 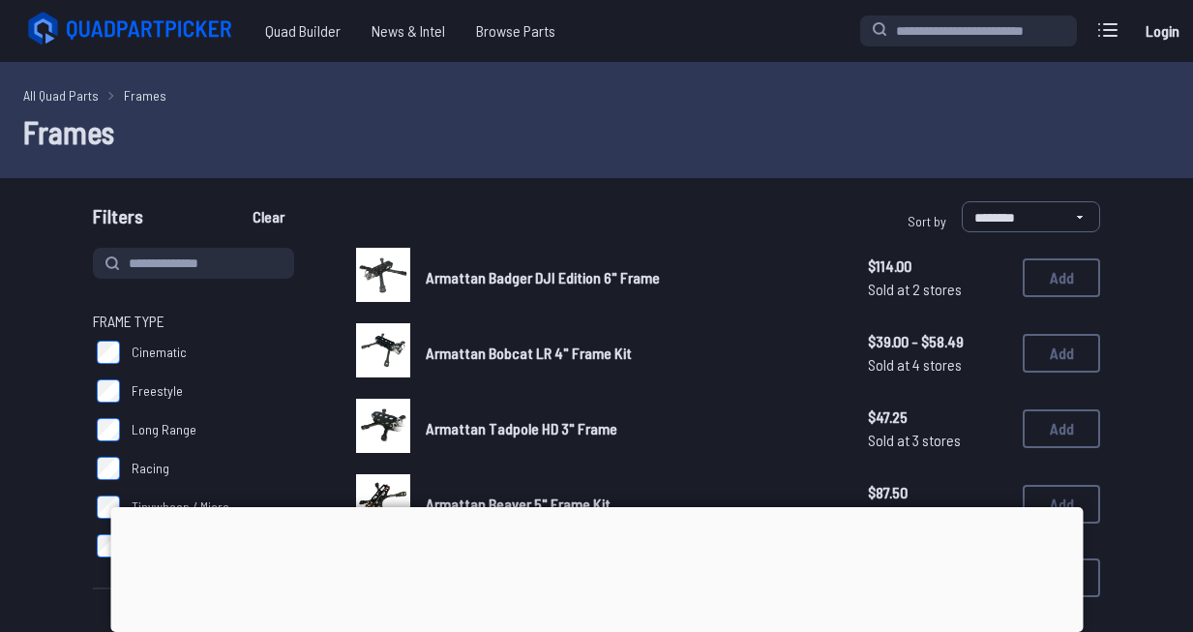 What do you see at coordinates (303, 31) in the screenshot?
I see `span: Quad Builder` at bounding box center [303, 31].